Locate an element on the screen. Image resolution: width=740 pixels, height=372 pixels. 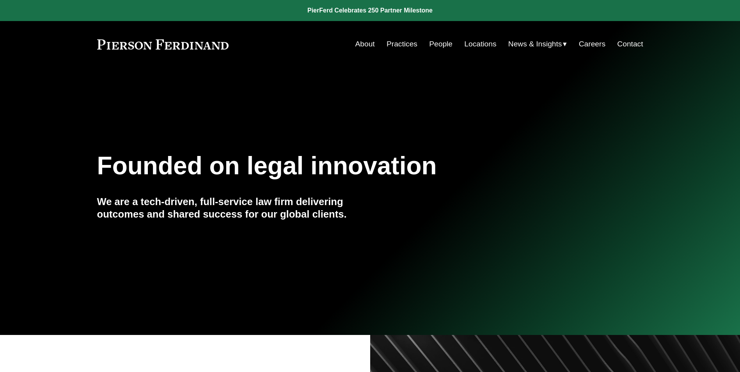
a: Contact is located at coordinates (630, 44).